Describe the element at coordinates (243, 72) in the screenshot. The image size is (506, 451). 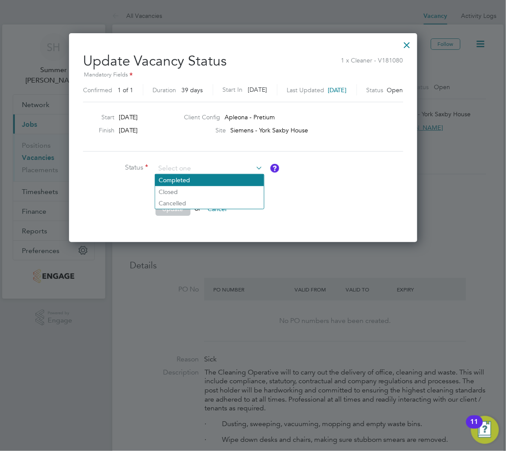
I see `h2: Update Vacancy Status` at that location.